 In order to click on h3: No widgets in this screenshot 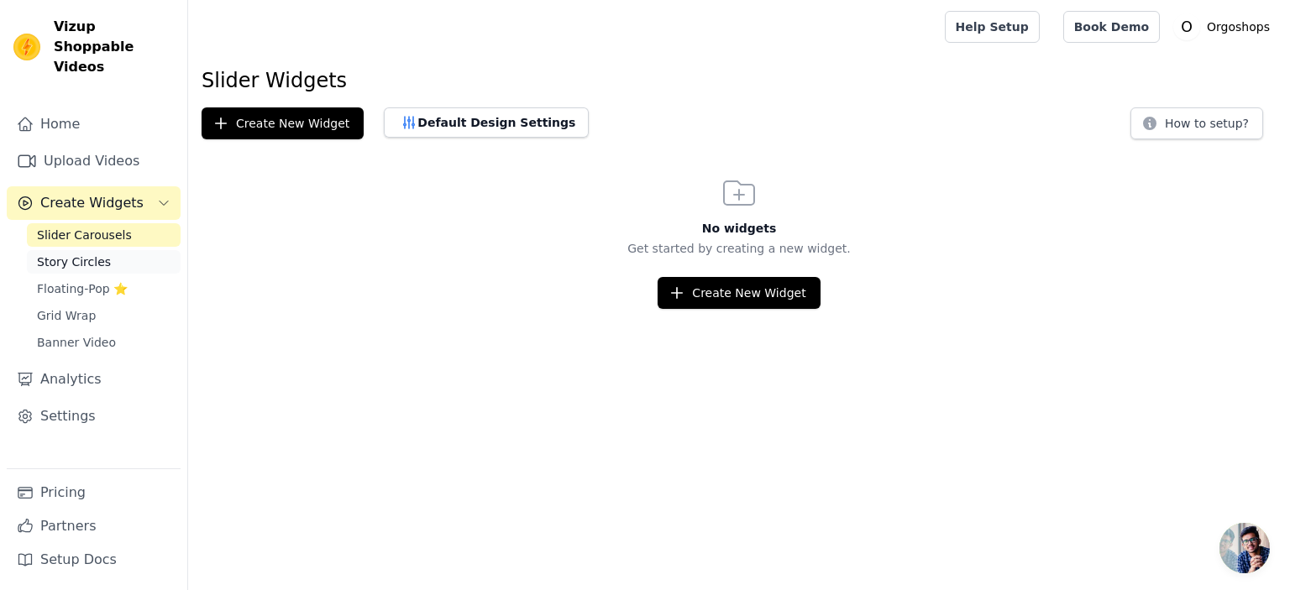, I will do `click(739, 228)`.